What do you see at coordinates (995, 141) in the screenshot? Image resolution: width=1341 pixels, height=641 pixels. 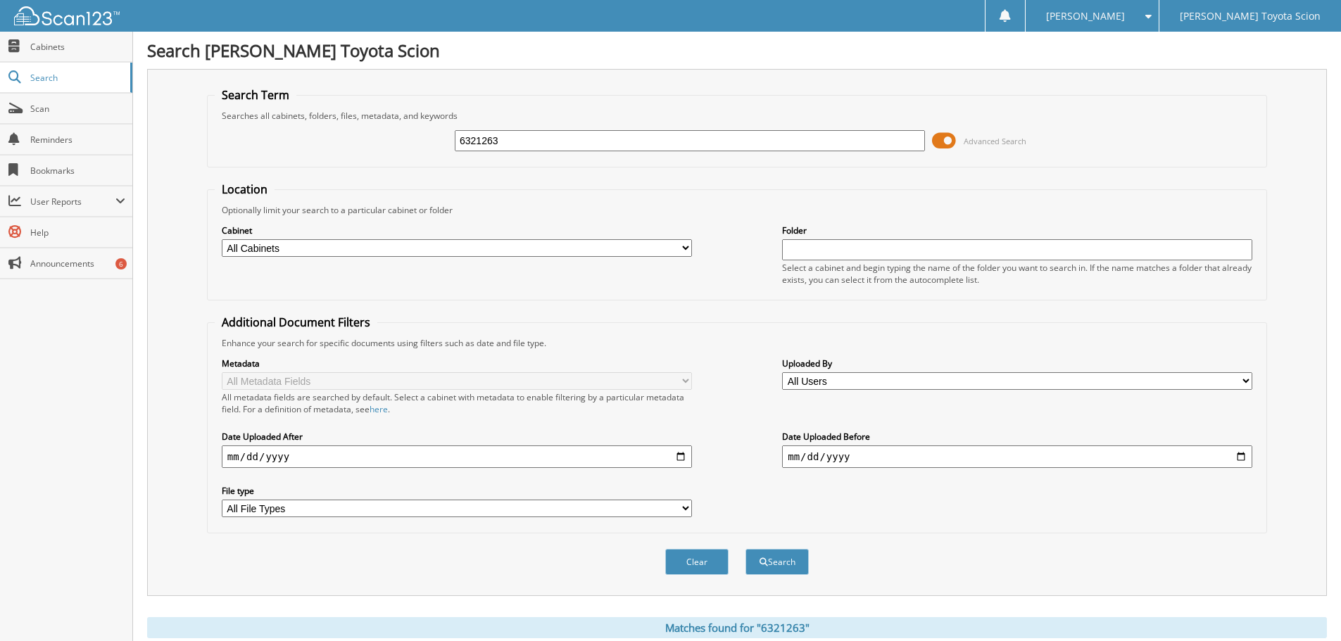 I see `span: Advanced Search` at bounding box center [995, 141].